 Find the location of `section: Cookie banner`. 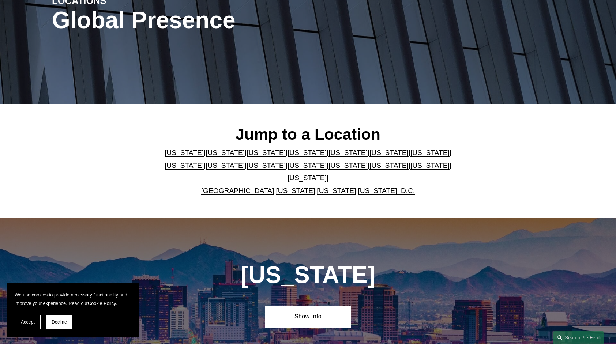

section: Cookie banner is located at coordinates (73, 310).